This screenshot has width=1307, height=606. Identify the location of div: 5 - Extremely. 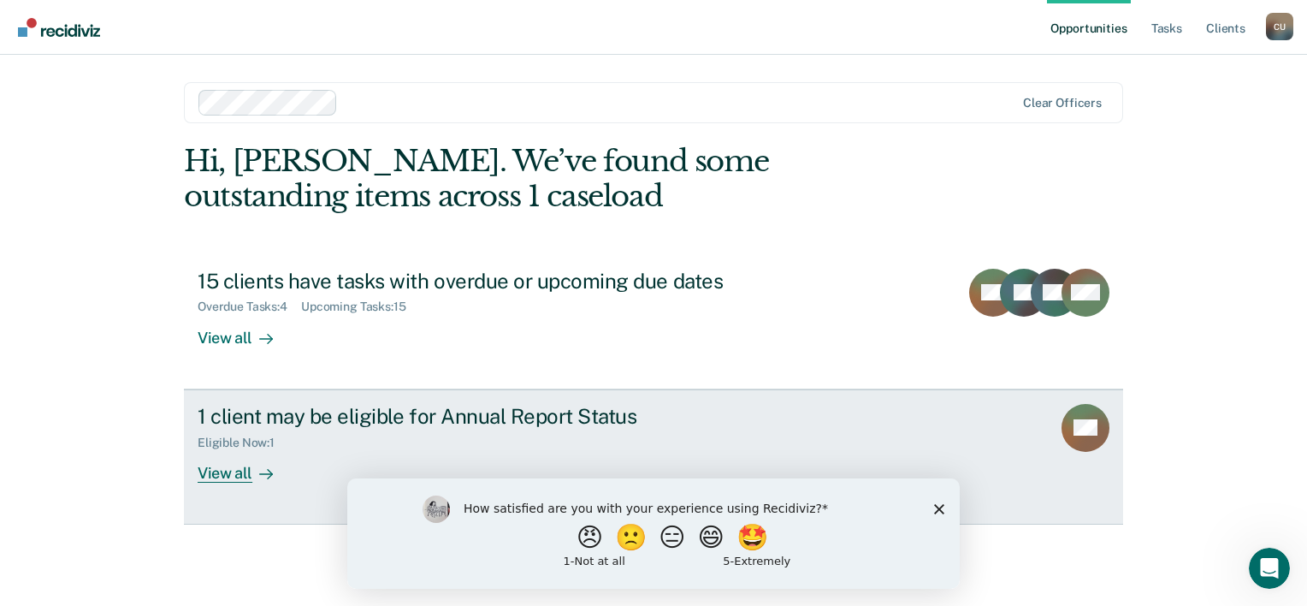
(456, 82).